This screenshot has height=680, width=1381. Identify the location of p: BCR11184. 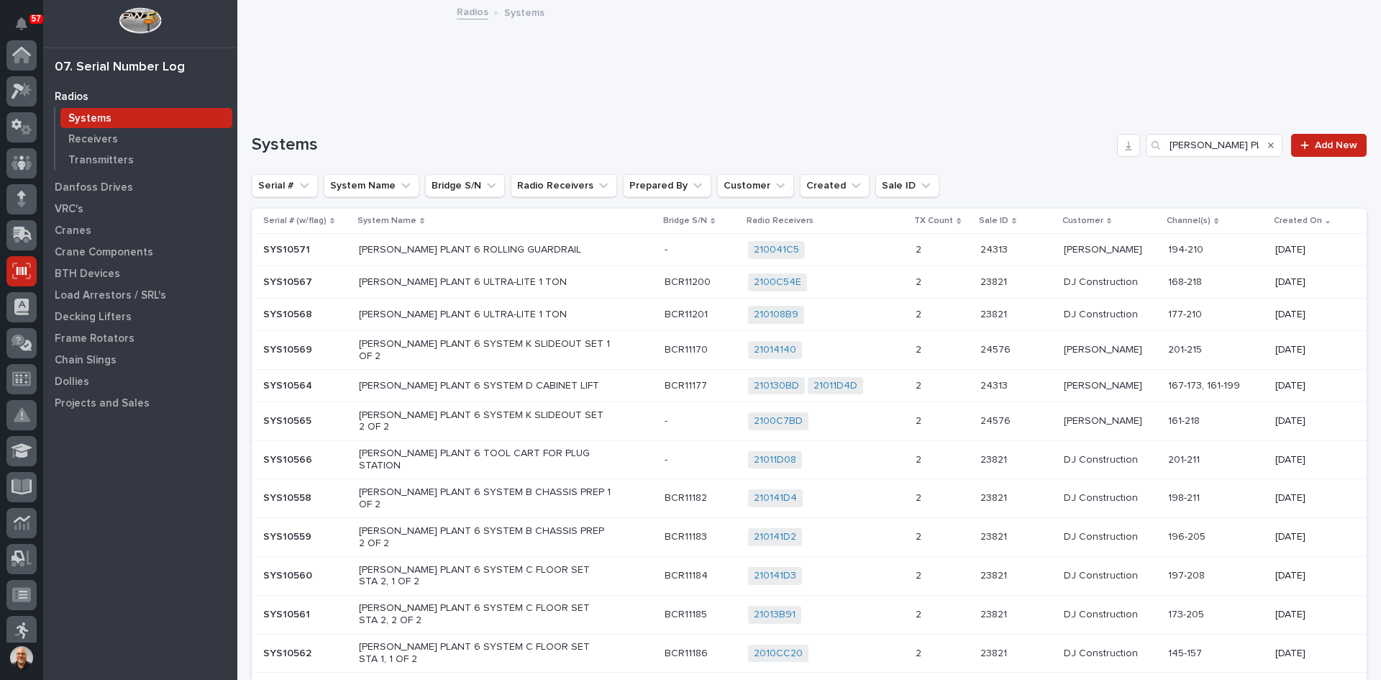
(688, 574).